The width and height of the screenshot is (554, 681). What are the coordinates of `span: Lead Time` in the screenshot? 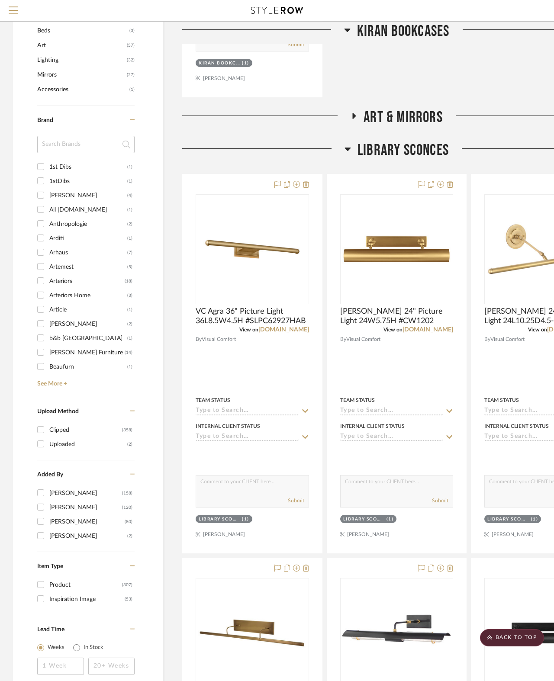 It's located at (51, 630).